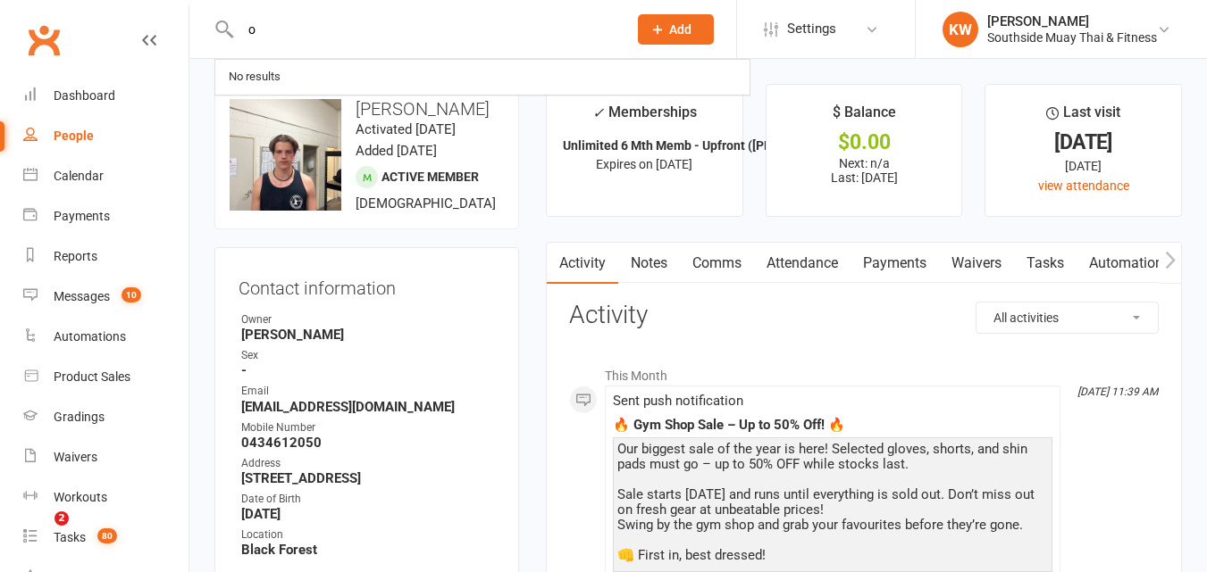 The image size is (1207, 572). I want to click on span: 10, so click(131, 295).